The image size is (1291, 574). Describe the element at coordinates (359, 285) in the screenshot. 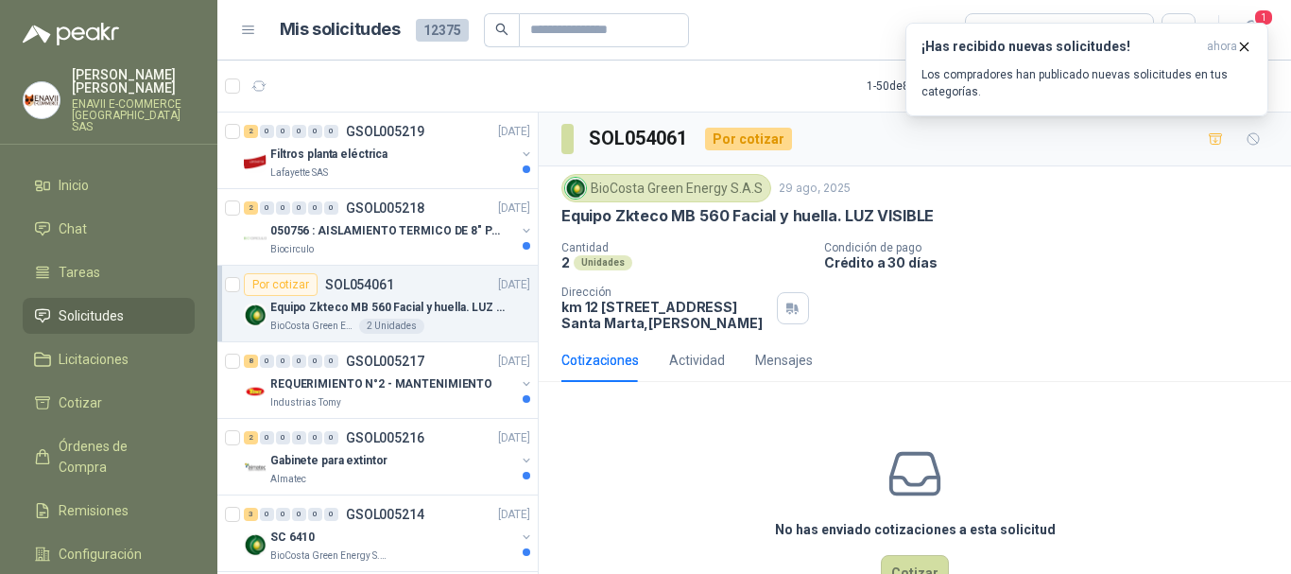

I see `p: SOL054061` at that location.